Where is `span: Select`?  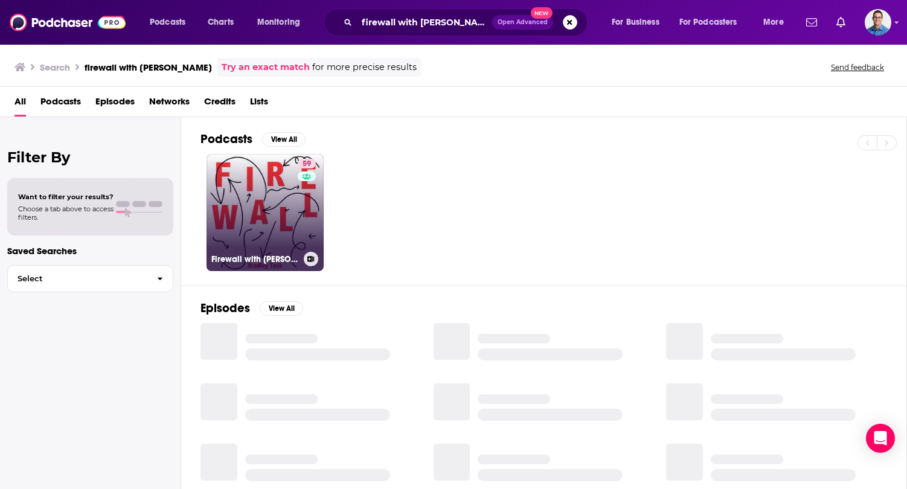 span: Select is located at coordinates (77, 278).